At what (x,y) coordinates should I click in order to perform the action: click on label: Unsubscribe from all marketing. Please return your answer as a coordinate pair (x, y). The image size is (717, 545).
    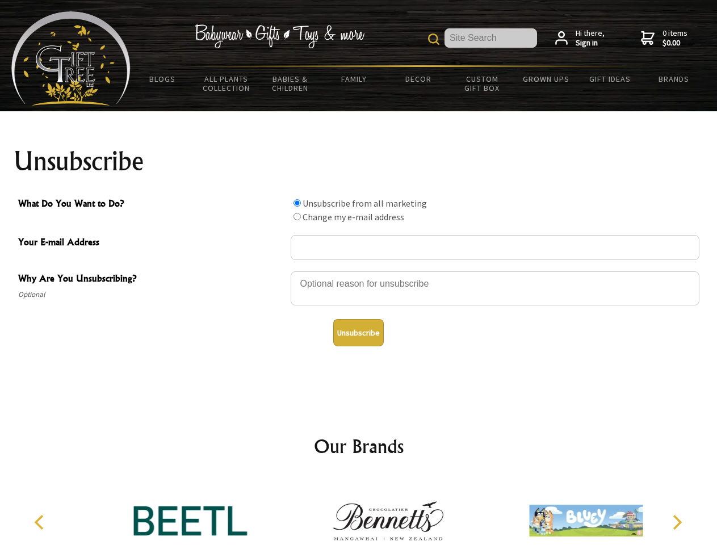
    Looking at the image, I should click on (364, 203).